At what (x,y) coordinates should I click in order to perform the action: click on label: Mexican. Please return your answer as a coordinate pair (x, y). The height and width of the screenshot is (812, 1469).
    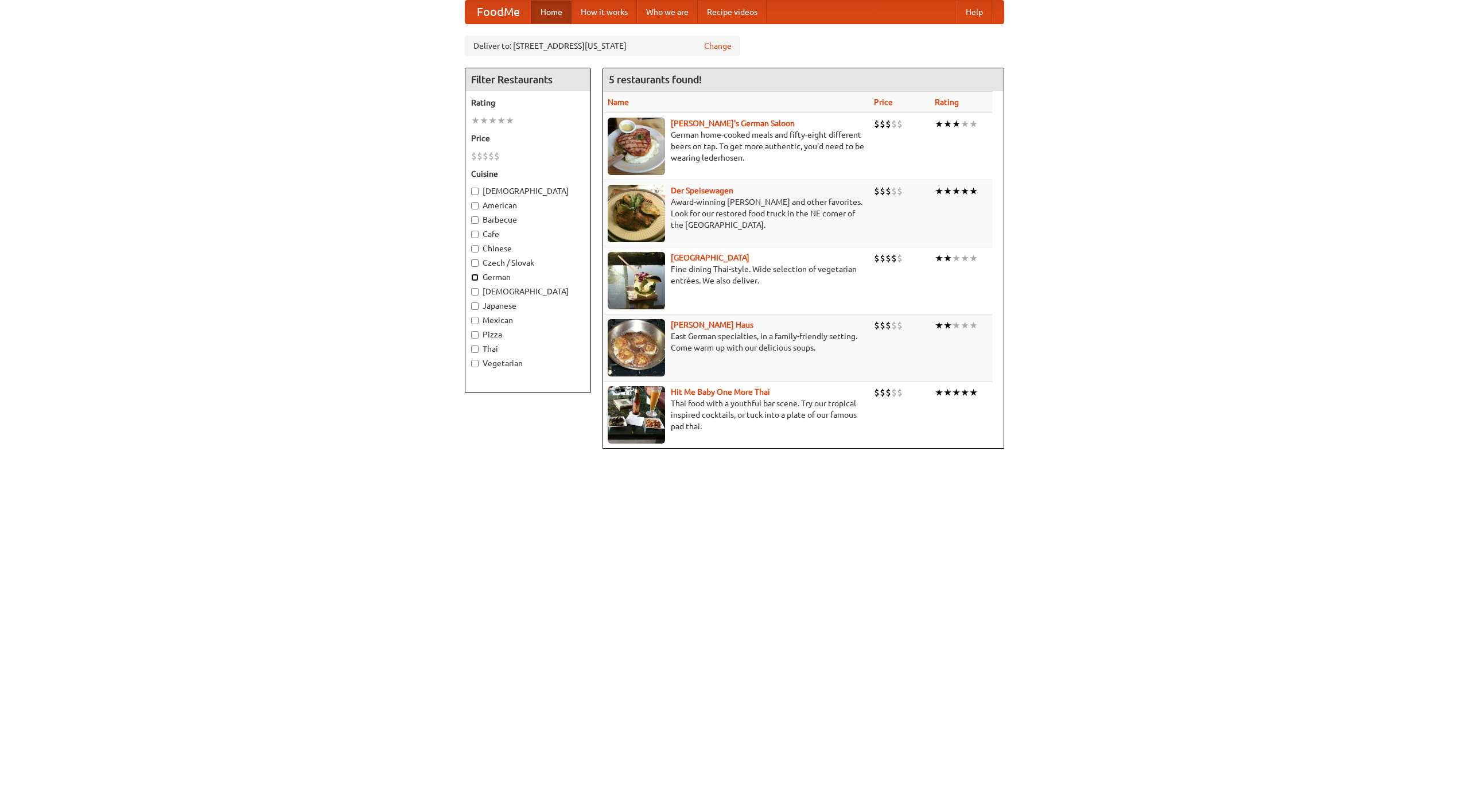
    Looking at the image, I should click on (527, 320).